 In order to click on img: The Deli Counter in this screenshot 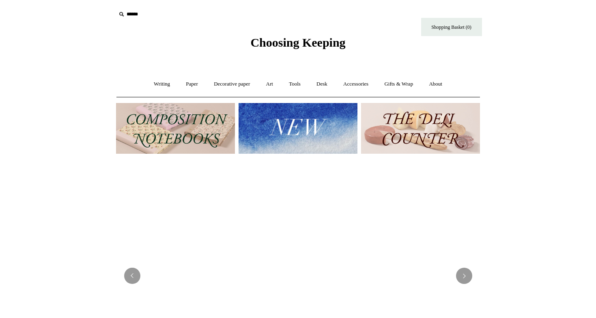, I will do `click(421, 128)`.